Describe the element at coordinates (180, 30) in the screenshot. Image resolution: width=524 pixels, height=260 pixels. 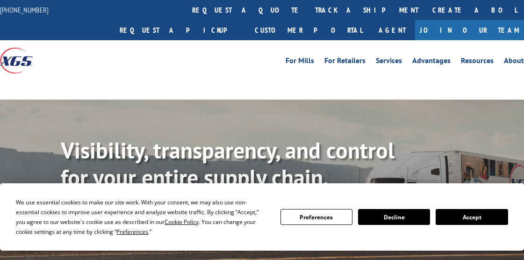
I see `a: Request a pickup` at that location.